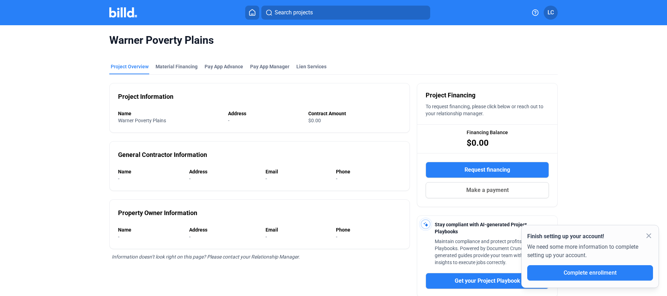  What do you see at coordinates (590, 273) in the screenshot?
I see `button: Complete enrollment` at bounding box center [590, 273].